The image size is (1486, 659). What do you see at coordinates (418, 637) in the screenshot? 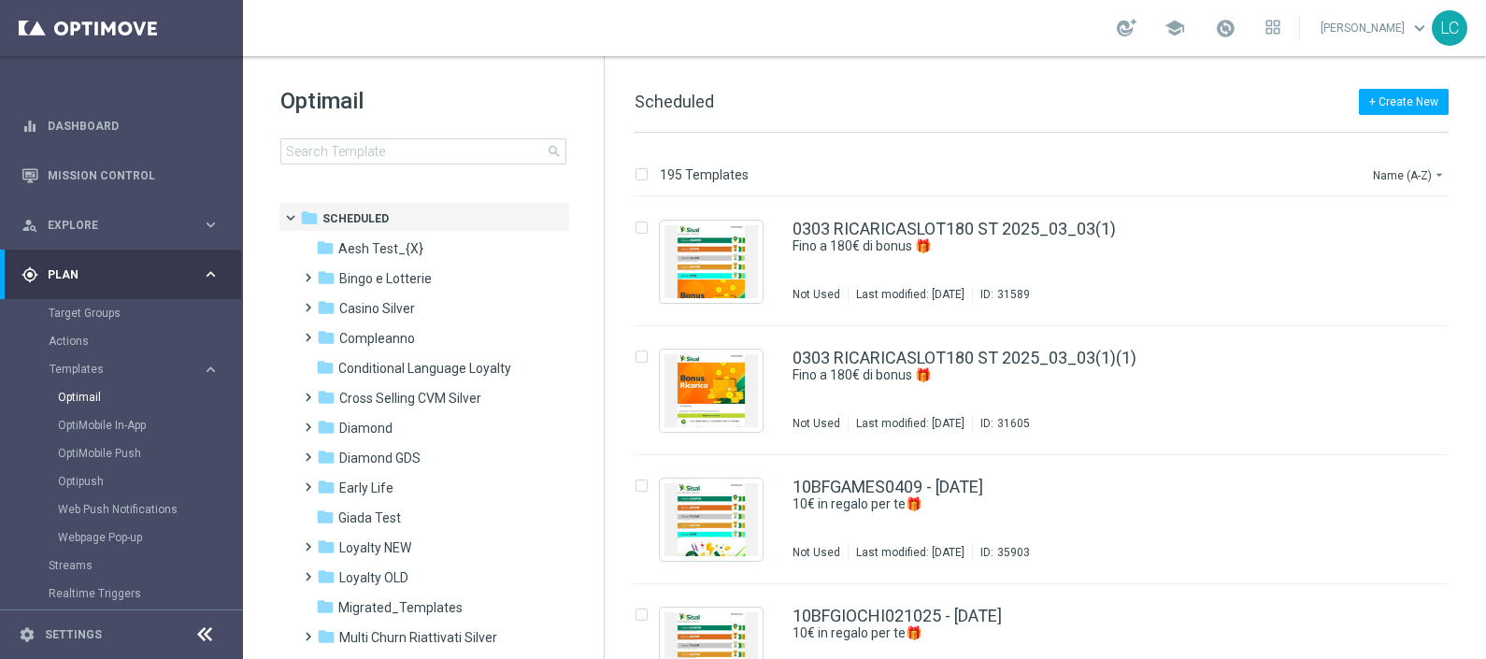
I see `span: Multi Churn Riattivati Silver` at bounding box center [418, 637].